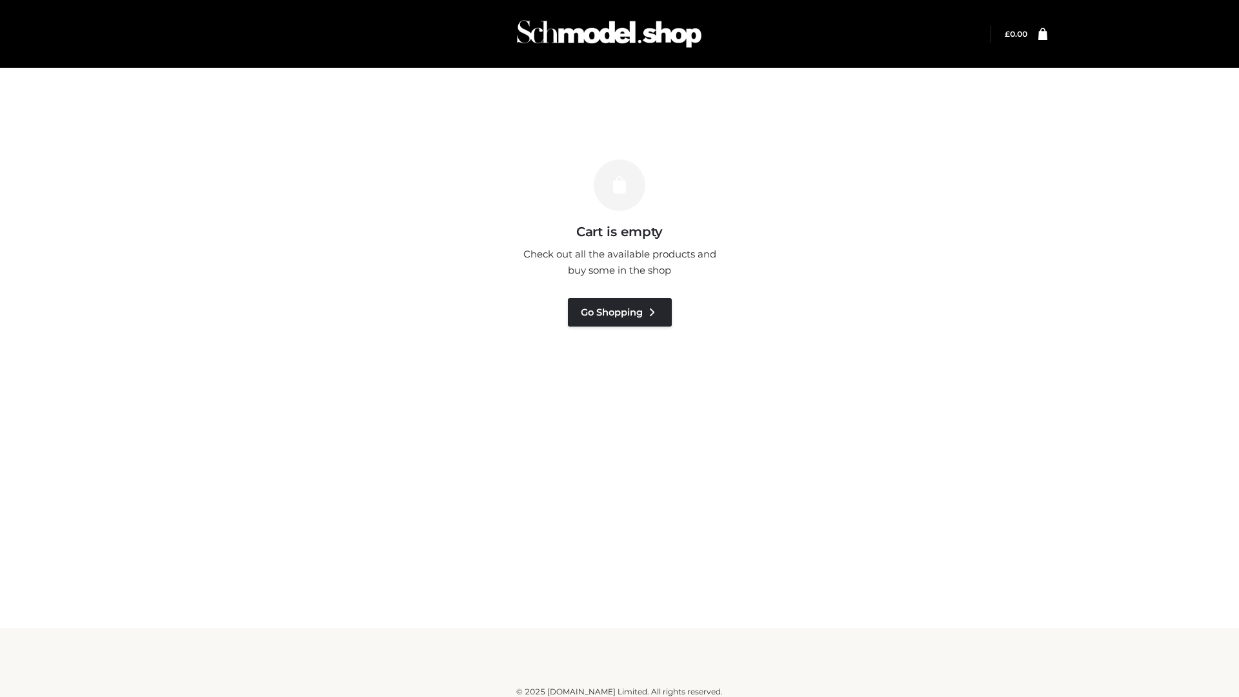 The image size is (1239, 697). Describe the element at coordinates (609, 34) in the screenshot. I see `a: Schmodel Admin 964` at that location.